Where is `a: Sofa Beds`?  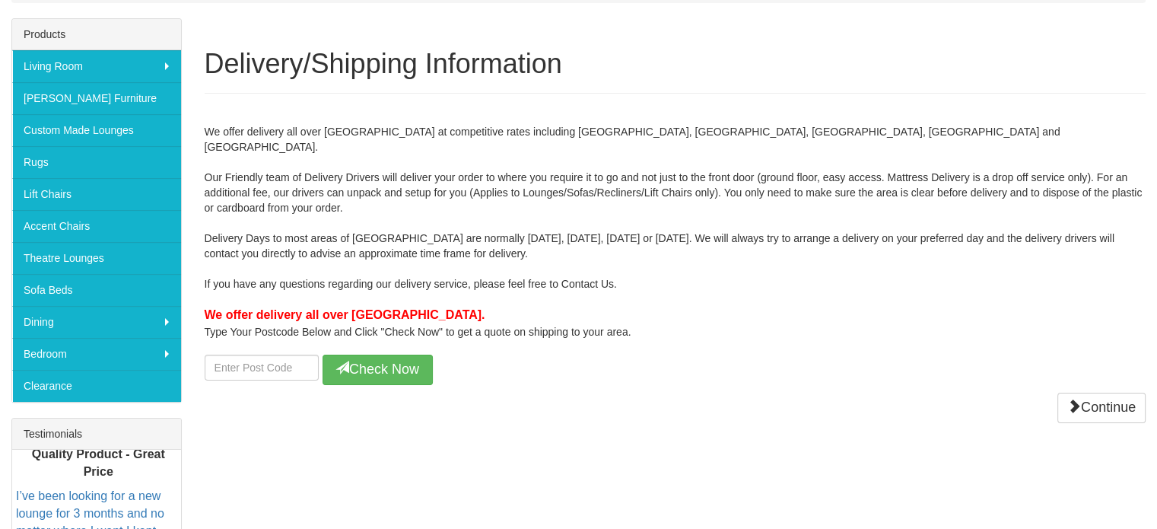 a: Sofa Beds is located at coordinates (97, 290).